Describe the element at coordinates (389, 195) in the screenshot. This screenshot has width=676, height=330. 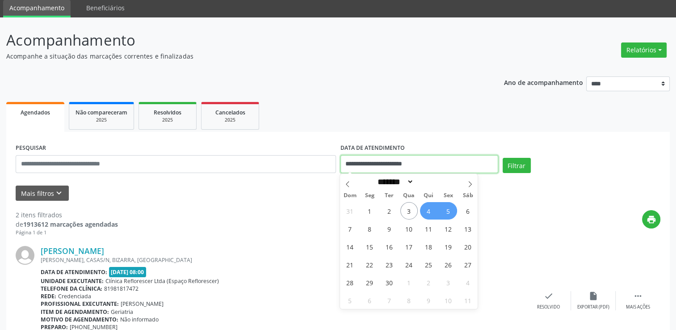
I see `span: Ter` at that location.